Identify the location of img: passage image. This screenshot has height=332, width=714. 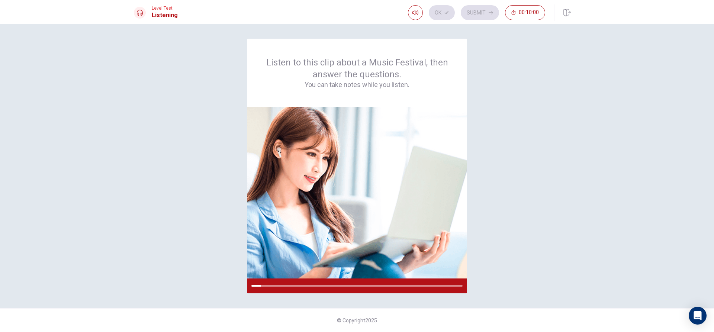
(357, 193).